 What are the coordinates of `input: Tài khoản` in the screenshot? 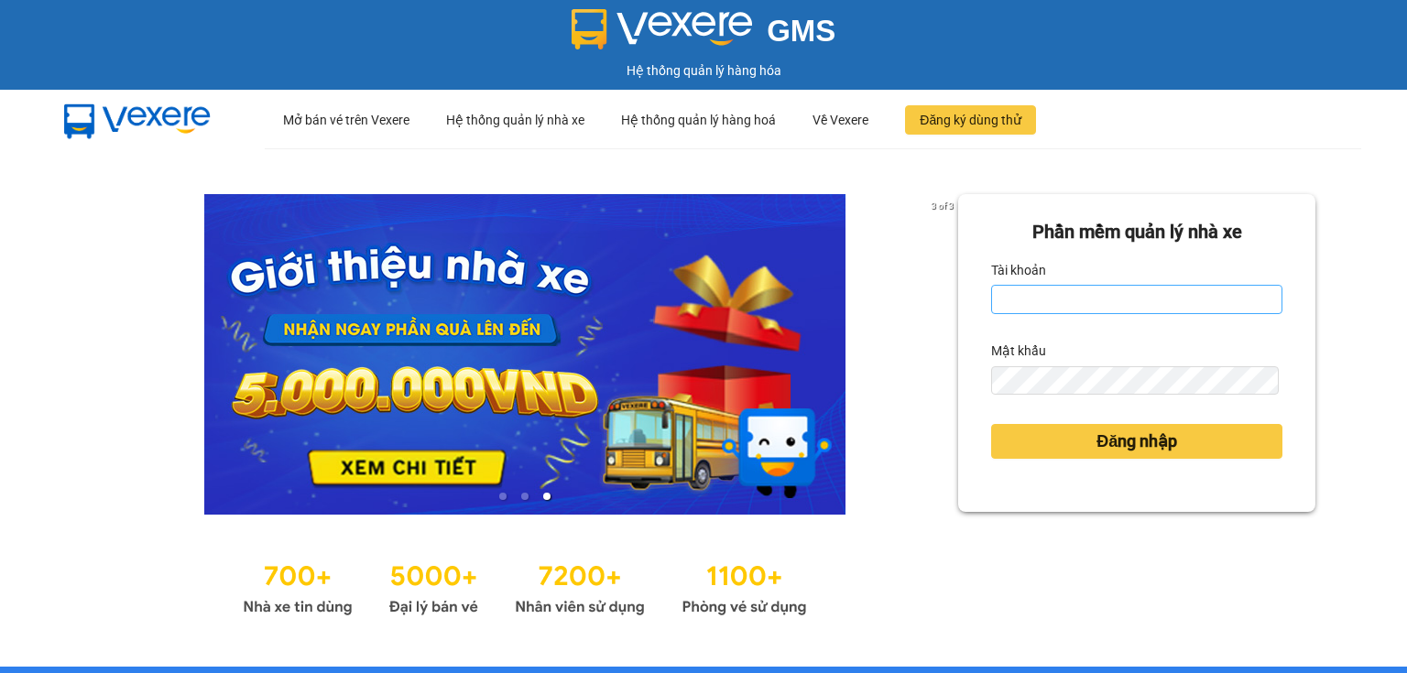 It's located at (1137, 299).